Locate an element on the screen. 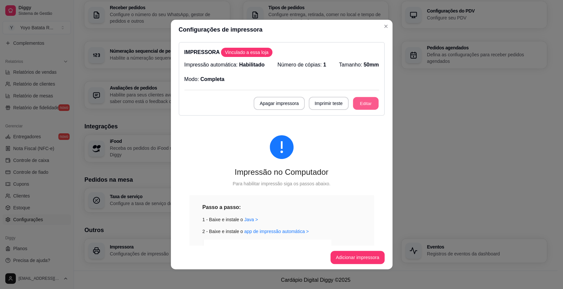 This screenshot has width=563, height=289. div: 1 - Baixe e instale o is located at coordinates (281, 220).